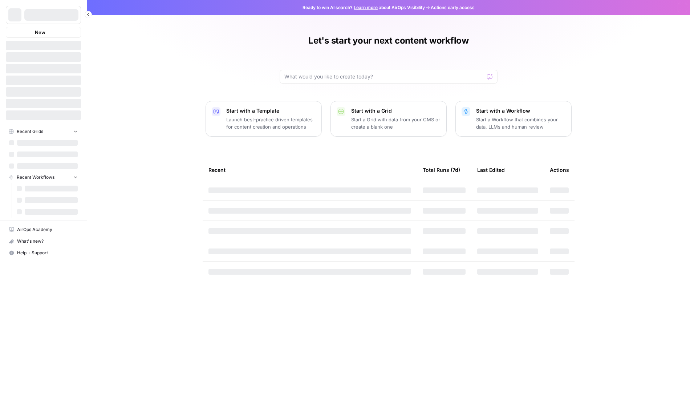 This screenshot has height=396, width=690. Describe the element at coordinates (43, 32) in the screenshot. I see `button: New` at that location.